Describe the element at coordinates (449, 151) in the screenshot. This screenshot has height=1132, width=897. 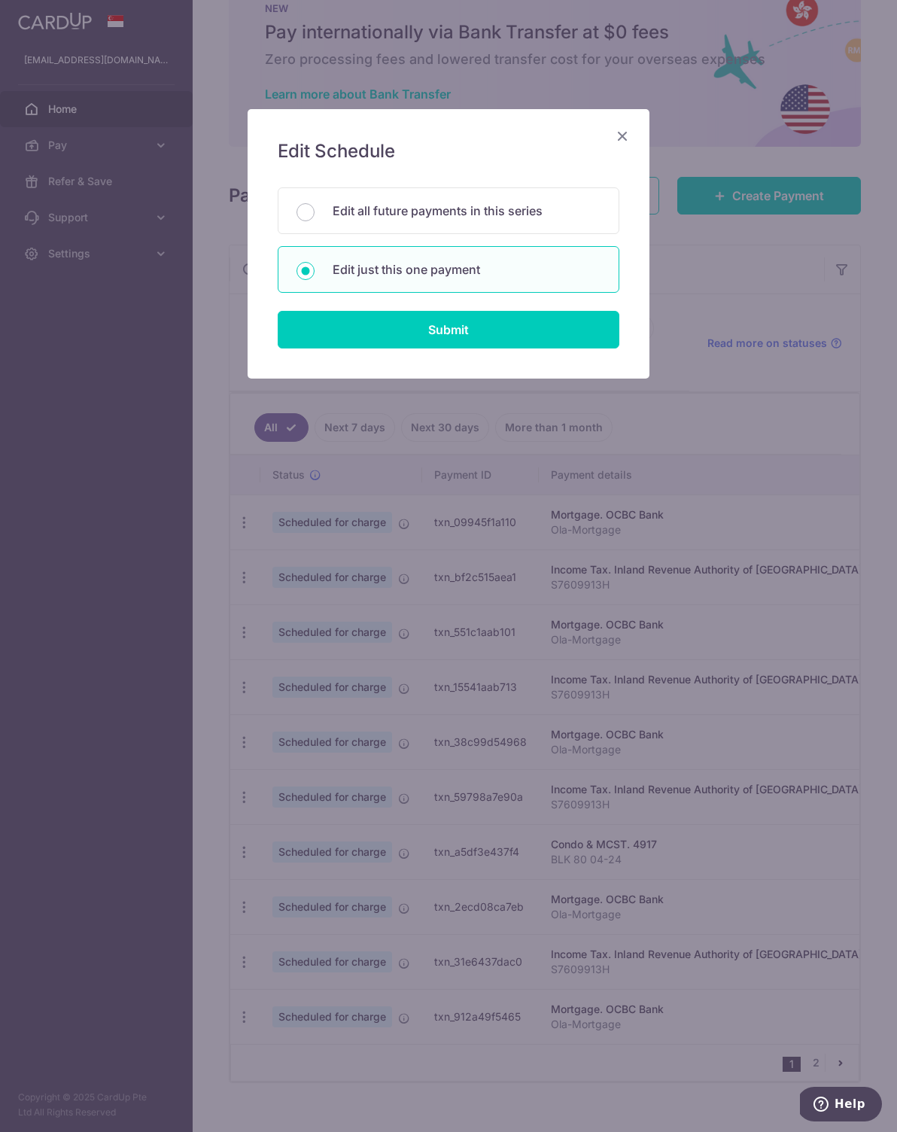
I see `h5: Edit Schedule` at that location.